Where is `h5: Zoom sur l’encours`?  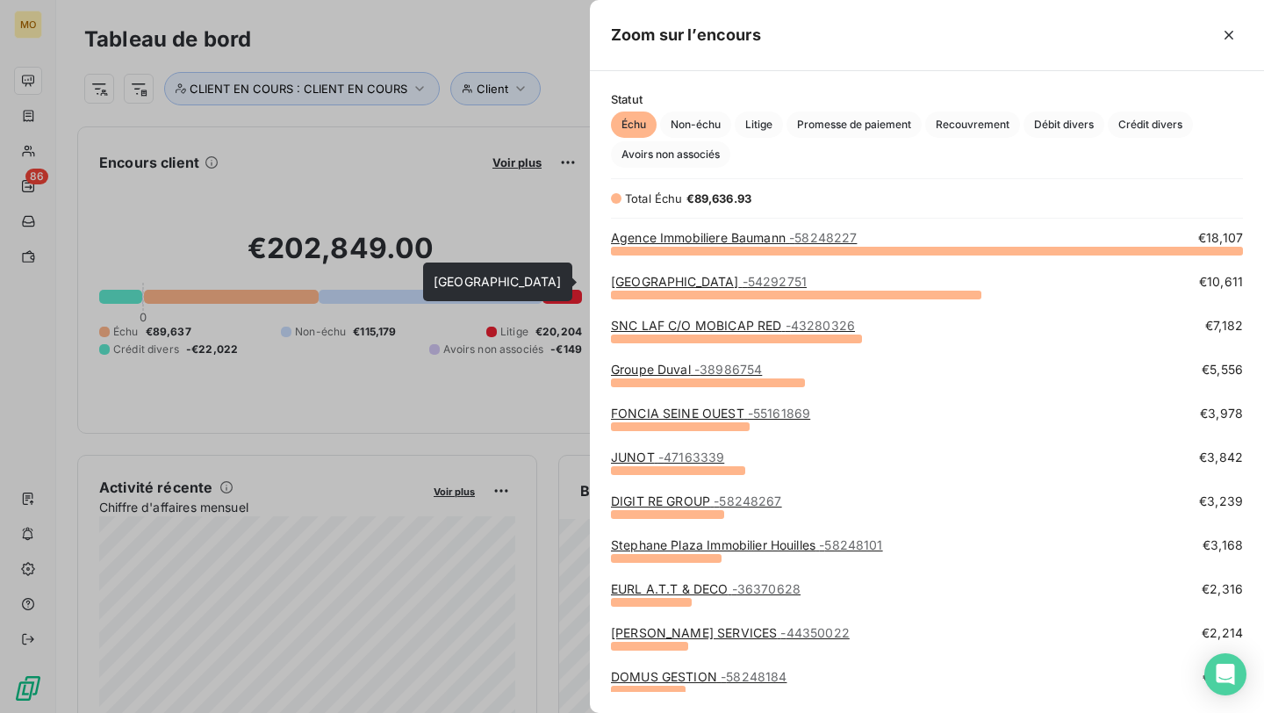 h5: Zoom sur l’encours is located at coordinates (685, 35).